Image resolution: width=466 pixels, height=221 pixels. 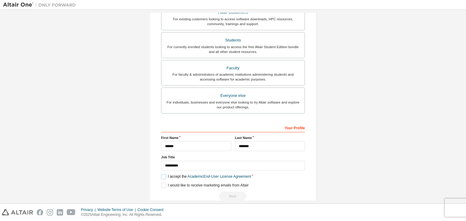 I want to click on div: Faculty, so click(x=233, y=68).